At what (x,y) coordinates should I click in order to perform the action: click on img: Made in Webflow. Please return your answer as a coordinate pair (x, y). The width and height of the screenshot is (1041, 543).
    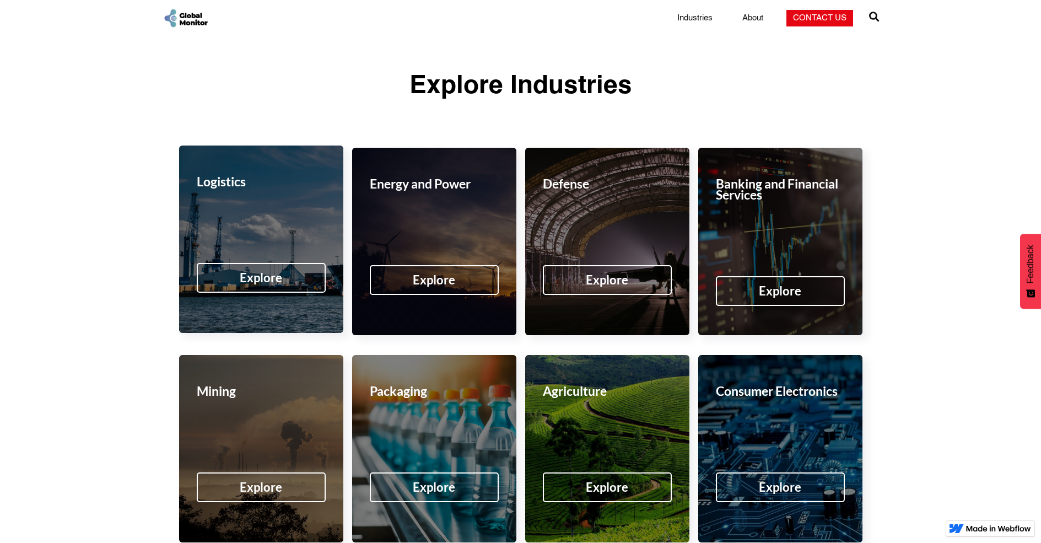
    Looking at the image, I should click on (998, 528).